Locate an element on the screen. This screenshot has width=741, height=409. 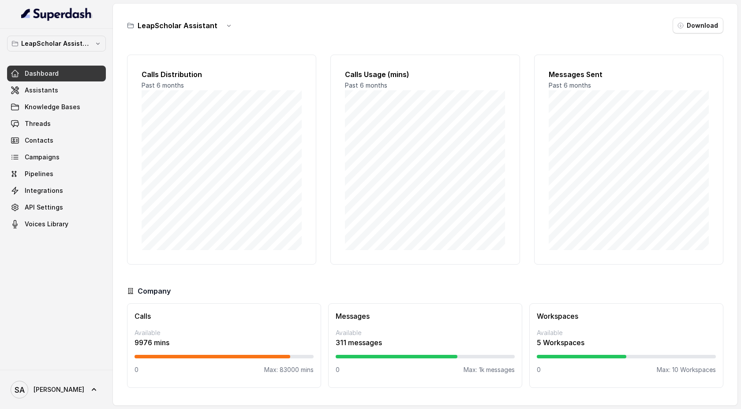
span: Contacts is located at coordinates (39, 141).